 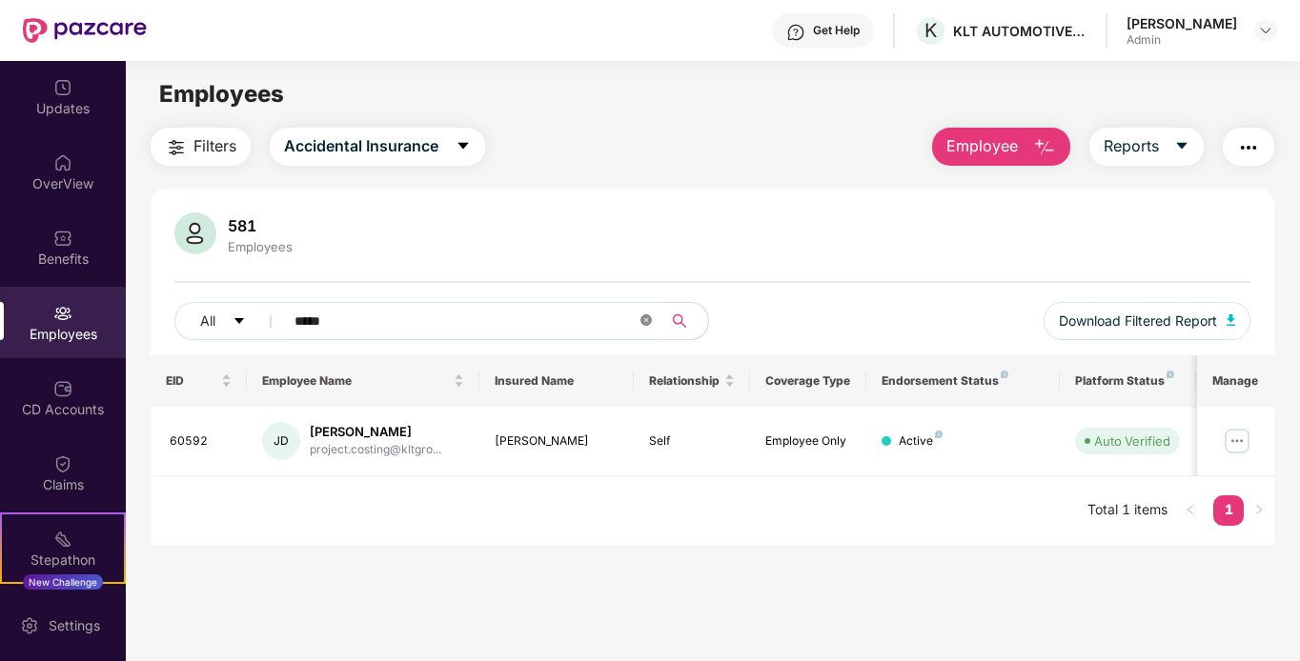 I want to click on li: Total 1 items, so click(x=1127, y=511).